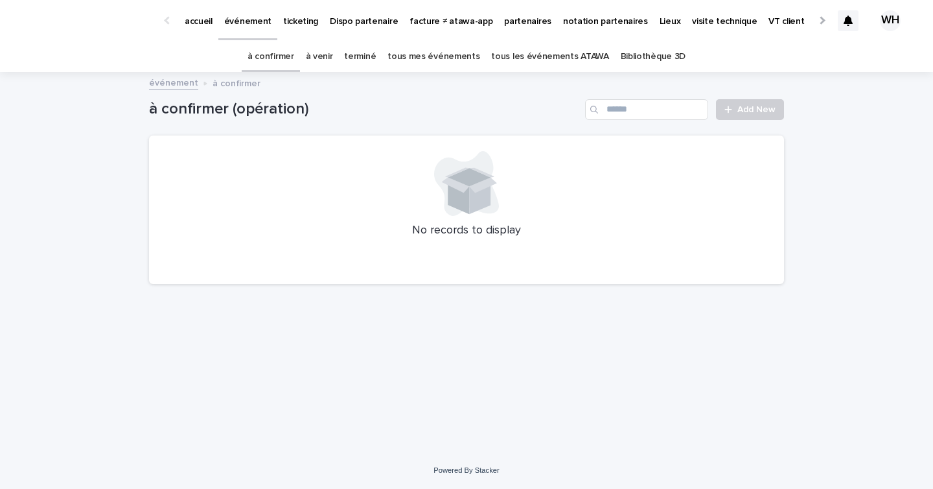 The width and height of the screenshot is (933, 489). I want to click on a: terminé, so click(360, 56).